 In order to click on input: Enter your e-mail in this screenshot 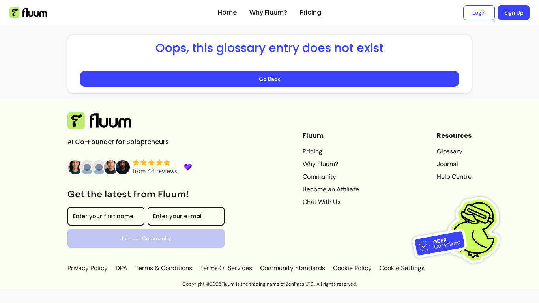, I will do `click(186, 218)`.